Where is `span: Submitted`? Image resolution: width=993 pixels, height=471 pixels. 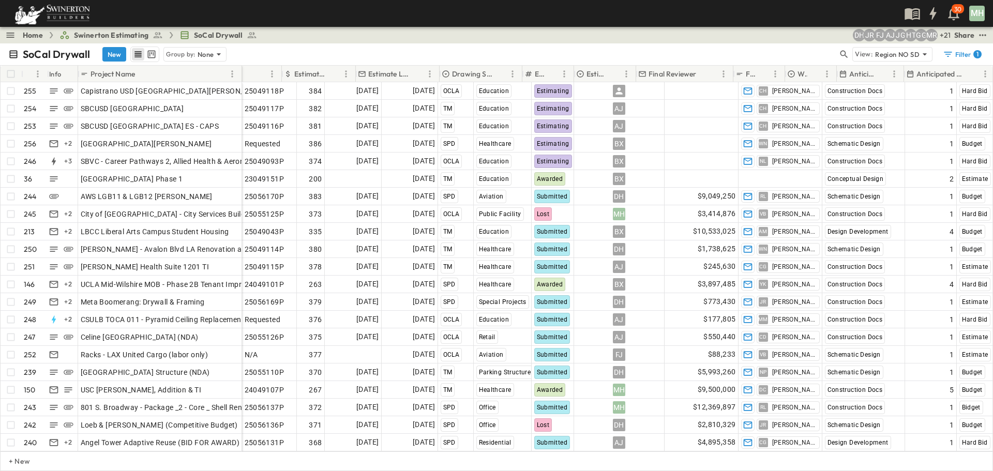
span: Submitted is located at coordinates (552, 320).